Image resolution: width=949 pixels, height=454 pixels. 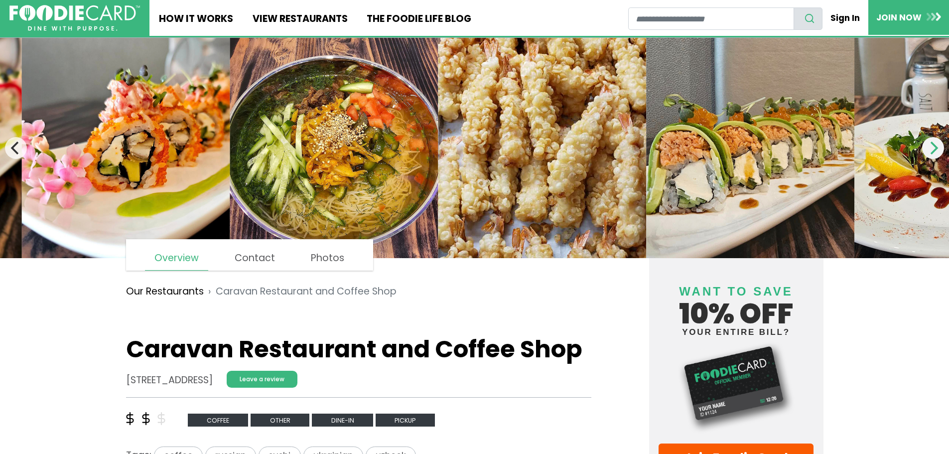 What do you see at coordinates (165, 291) in the screenshot?
I see `a: Our Restaurants` at bounding box center [165, 291].